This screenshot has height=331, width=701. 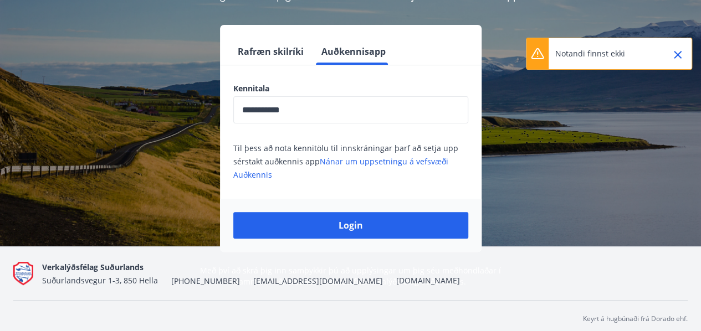 I want to click on button: Login, so click(x=351, y=226).